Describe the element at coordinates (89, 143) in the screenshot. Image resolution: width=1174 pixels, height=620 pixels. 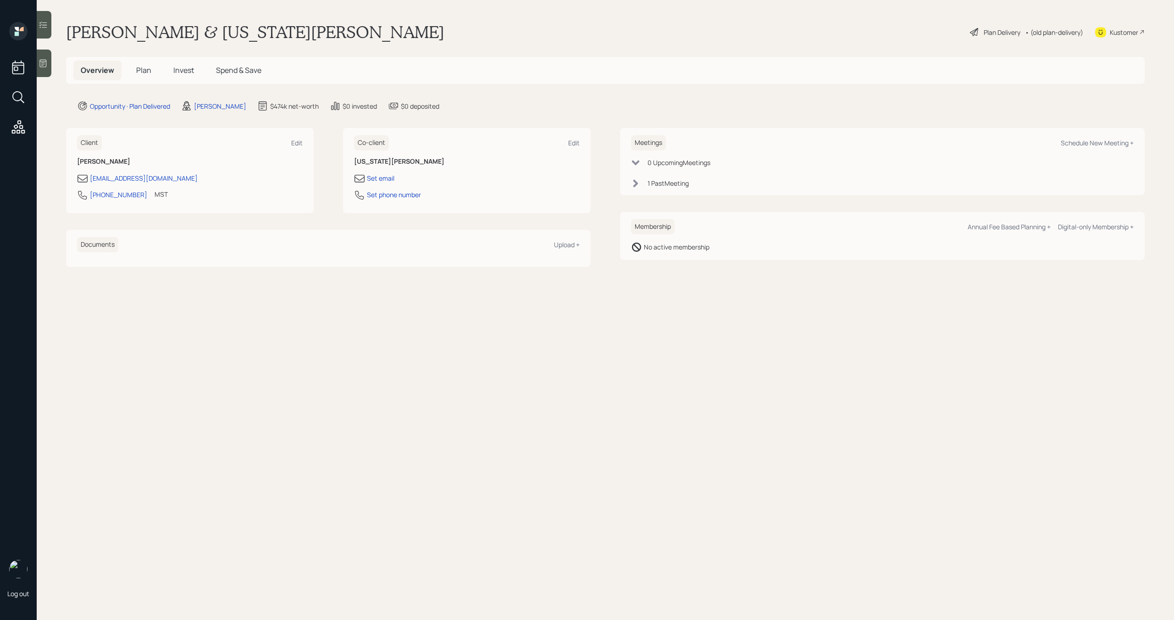
I see `h6: Client` at that location.